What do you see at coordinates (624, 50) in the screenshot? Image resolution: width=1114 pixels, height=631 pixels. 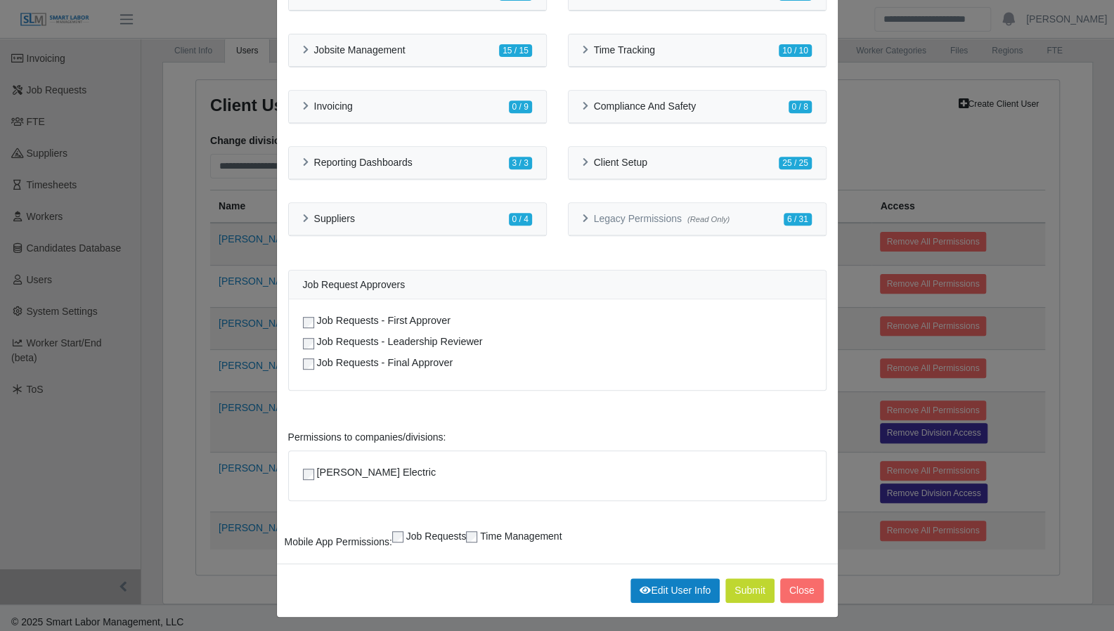 I see `h6: Time Tracking` at bounding box center [624, 50].